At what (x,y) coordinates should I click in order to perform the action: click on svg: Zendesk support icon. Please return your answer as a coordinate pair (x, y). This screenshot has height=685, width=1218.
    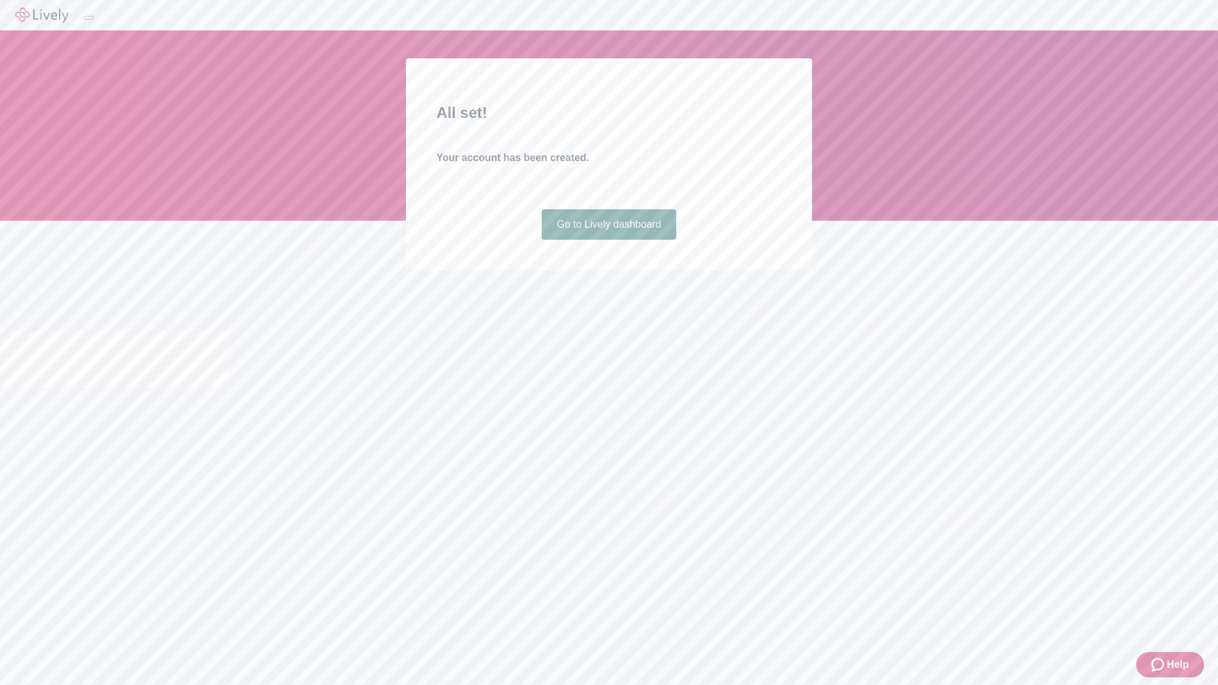
    Looking at the image, I should click on (1159, 665).